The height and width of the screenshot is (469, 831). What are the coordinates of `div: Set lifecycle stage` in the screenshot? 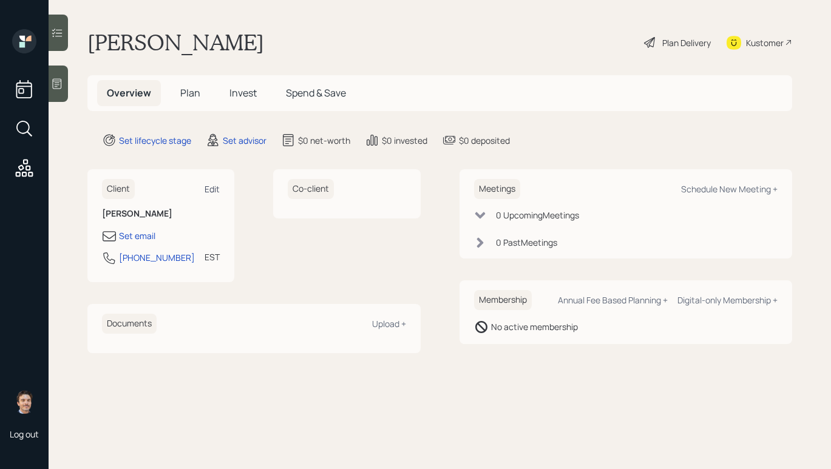 It's located at (155, 140).